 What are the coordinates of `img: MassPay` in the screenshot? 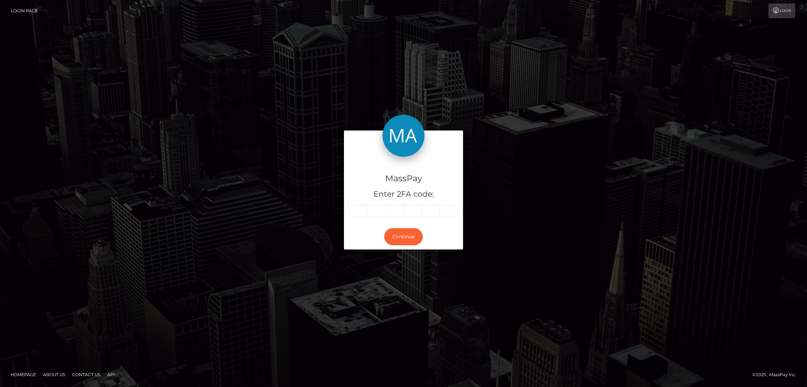 It's located at (404, 136).